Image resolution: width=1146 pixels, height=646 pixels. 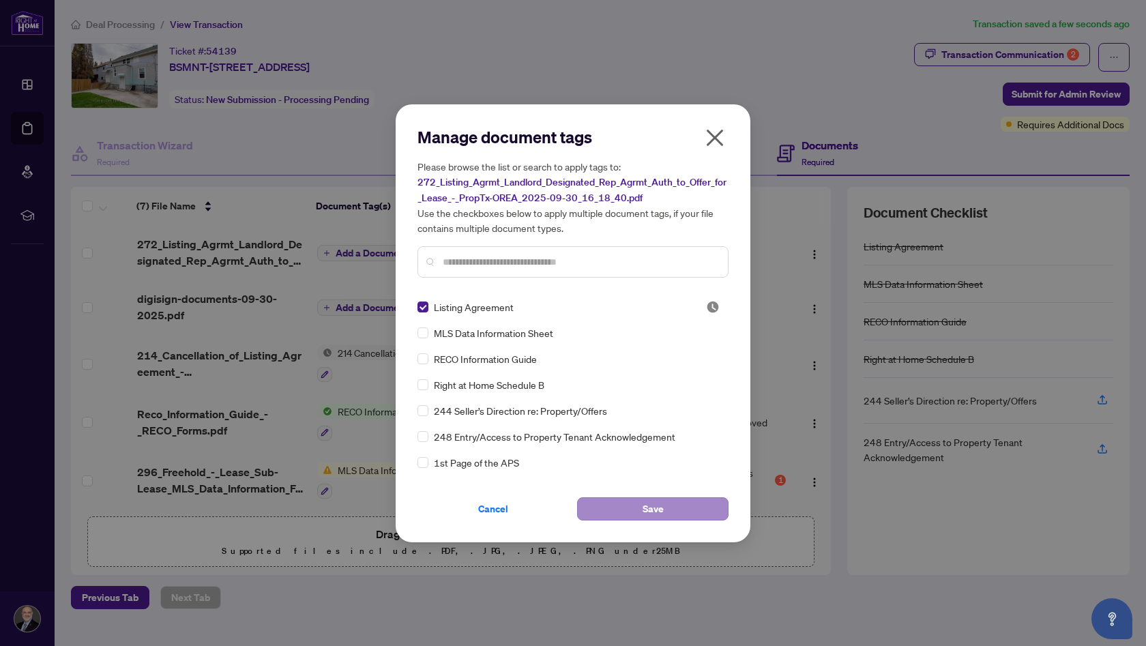 What do you see at coordinates (573, 137) in the screenshot?
I see `h2: Manage document tags` at bounding box center [573, 137].